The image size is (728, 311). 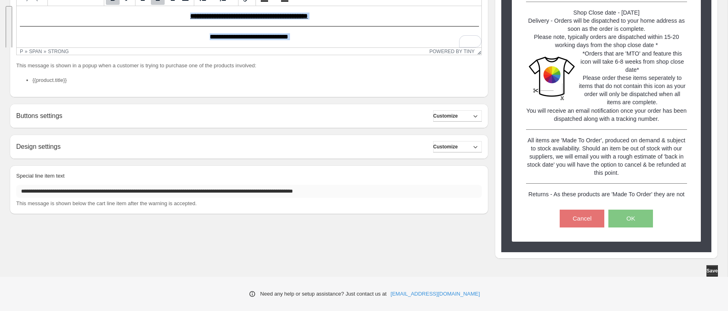 I want to click on li: {{product.title}}, so click(x=257, y=80).